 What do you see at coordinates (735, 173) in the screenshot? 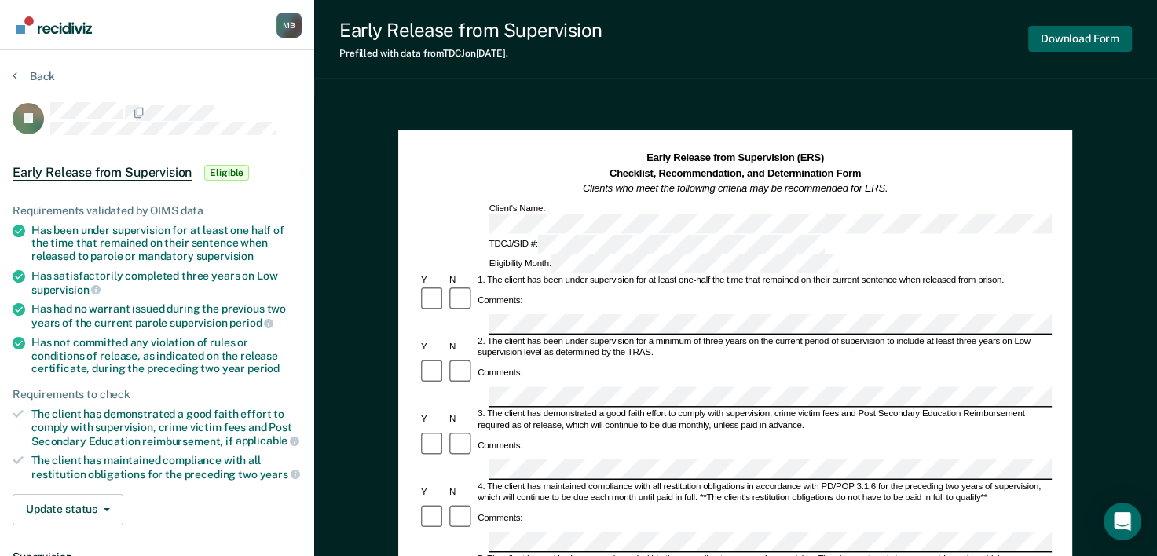
I see `strong: Checklist, Recommendation, and Determination Form` at bounding box center [735, 173].